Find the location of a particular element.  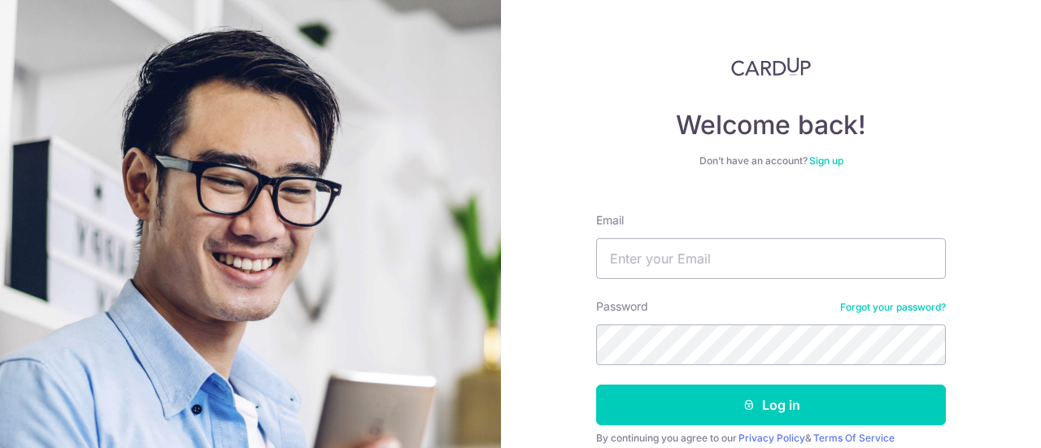

a: Terms Of Service is located at coordinates (854, 438).